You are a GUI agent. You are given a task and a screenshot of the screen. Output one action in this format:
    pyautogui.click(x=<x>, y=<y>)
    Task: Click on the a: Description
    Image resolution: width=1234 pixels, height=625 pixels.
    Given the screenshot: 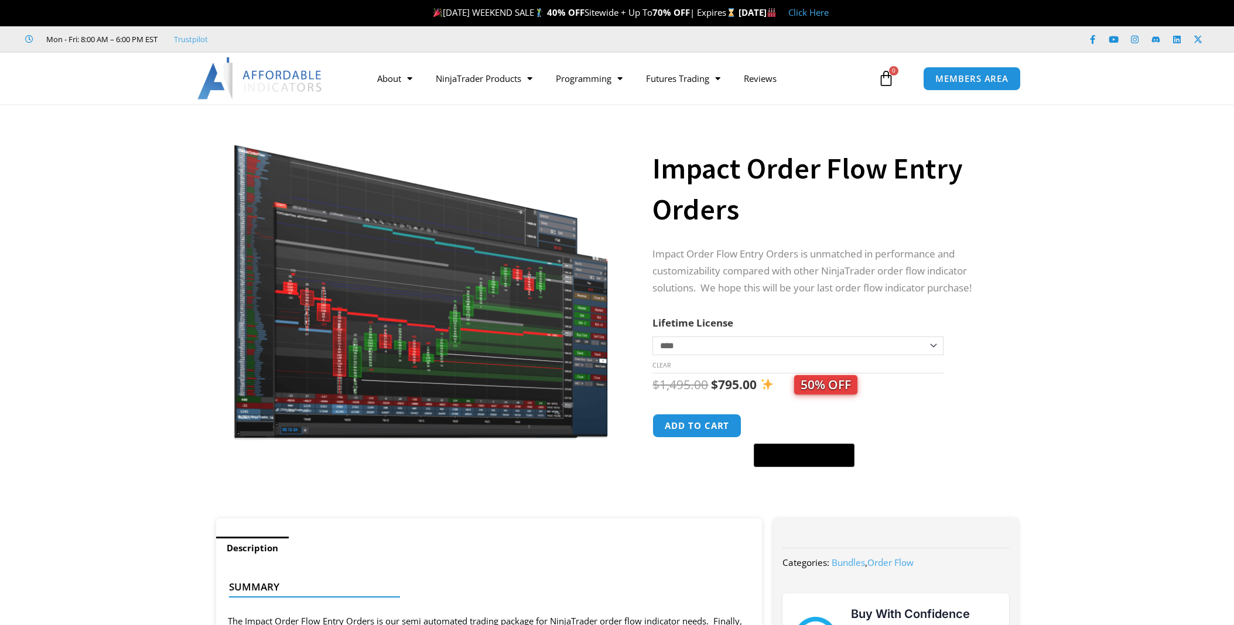 What is the action you would take?
    pyautogui.click(x=252, y=548)
    